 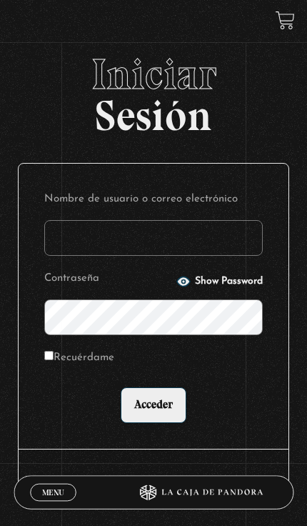 What do you see at coordinates (53, 504) in the screenshot?
I see `span: Cerrar` at bounding box center [53, 504].